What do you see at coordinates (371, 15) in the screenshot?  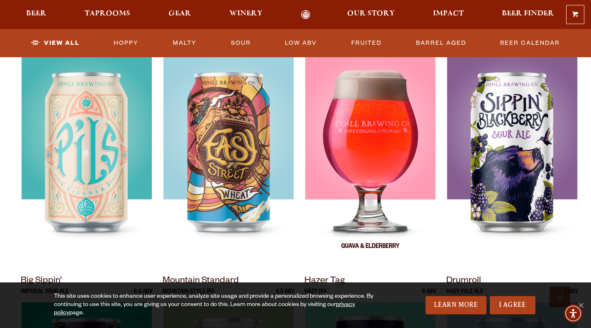 I see `a: Our Story` at bounding box center [371, 15].